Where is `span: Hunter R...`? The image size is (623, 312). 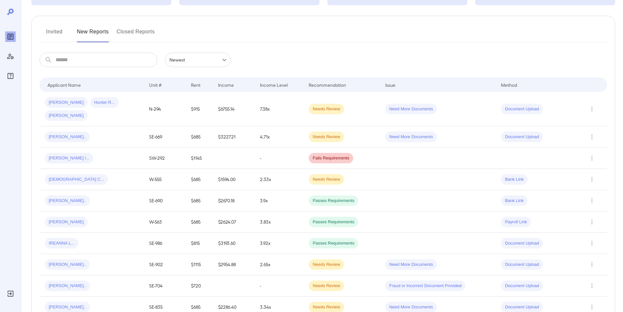
span: Hunter R... is located at coordinates (104, 102).